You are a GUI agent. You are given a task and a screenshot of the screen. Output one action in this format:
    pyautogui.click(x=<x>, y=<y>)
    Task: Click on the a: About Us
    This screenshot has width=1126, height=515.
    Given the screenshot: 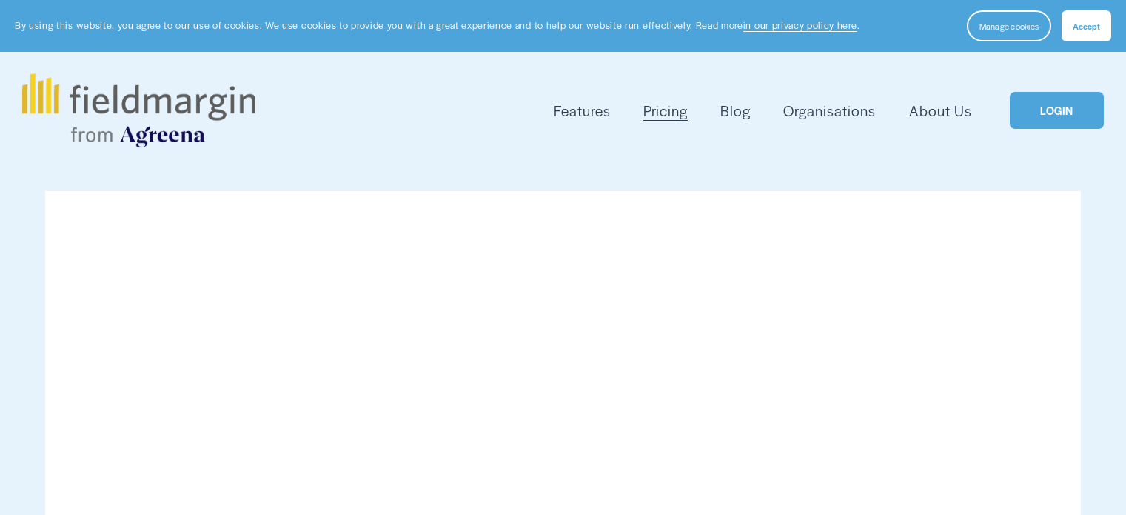 What is the action you would take?
    pyautogui.click(x=940, y=110)
    